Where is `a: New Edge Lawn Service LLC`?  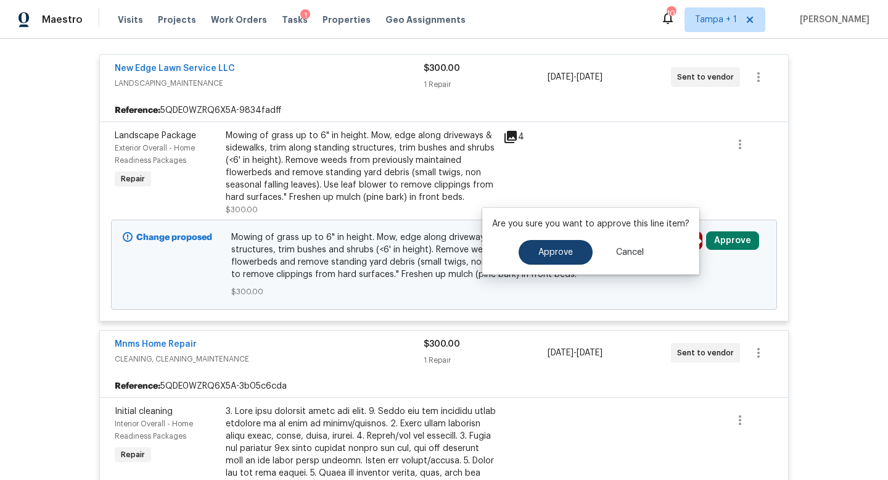
a: New Edge Lawn Service LLC is located at coordinates (175, 68).